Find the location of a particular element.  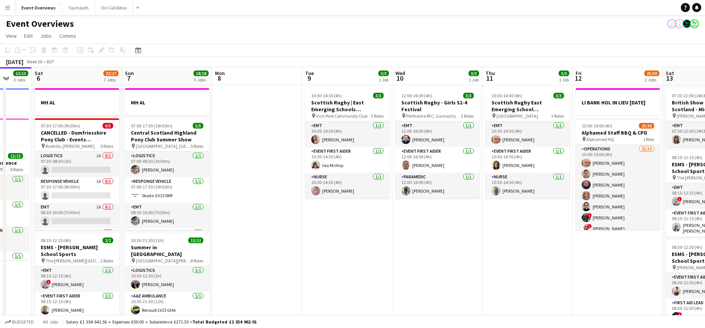

span: Comms is located at coordinates (67, 36).